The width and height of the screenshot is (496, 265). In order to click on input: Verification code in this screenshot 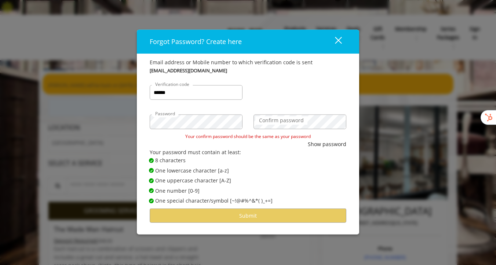, I will do `click(196, 93)`.